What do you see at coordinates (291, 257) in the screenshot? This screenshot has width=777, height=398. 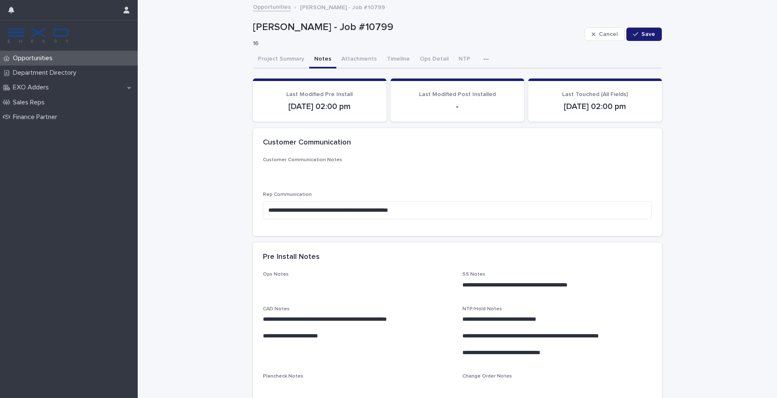 I see `h2: Pre Install Notes` at bounding box center [291, 257].